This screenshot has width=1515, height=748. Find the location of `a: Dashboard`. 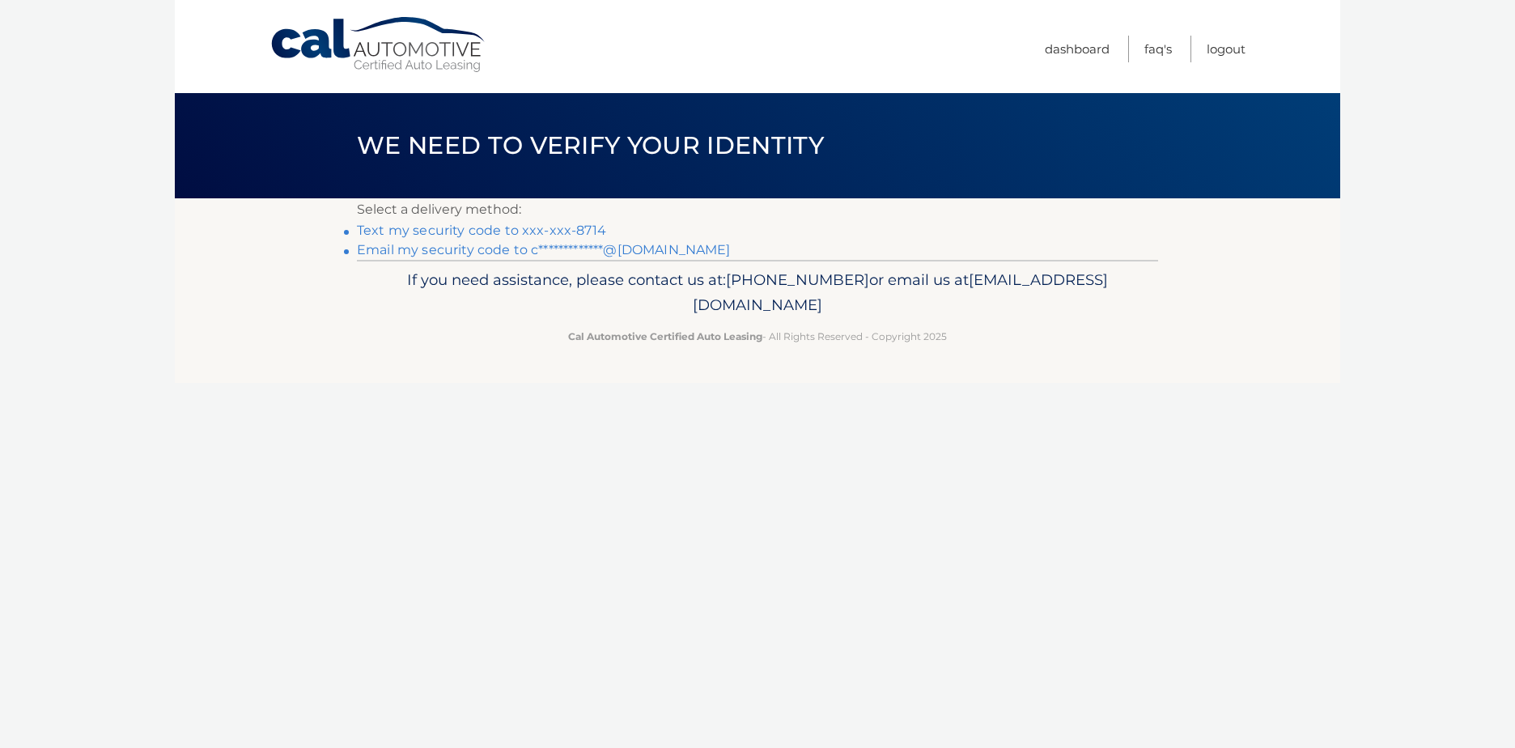

a: Dashboard is located at coordinates (1077, 49).